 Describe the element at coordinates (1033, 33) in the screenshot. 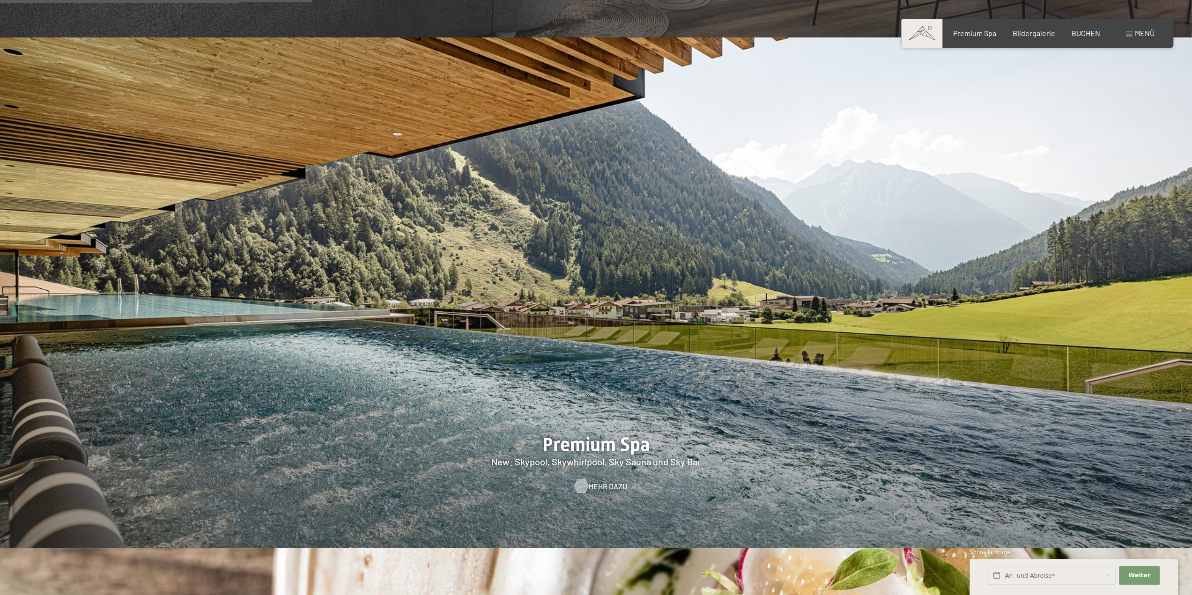

I see `a: Bildergalerie` at that location.